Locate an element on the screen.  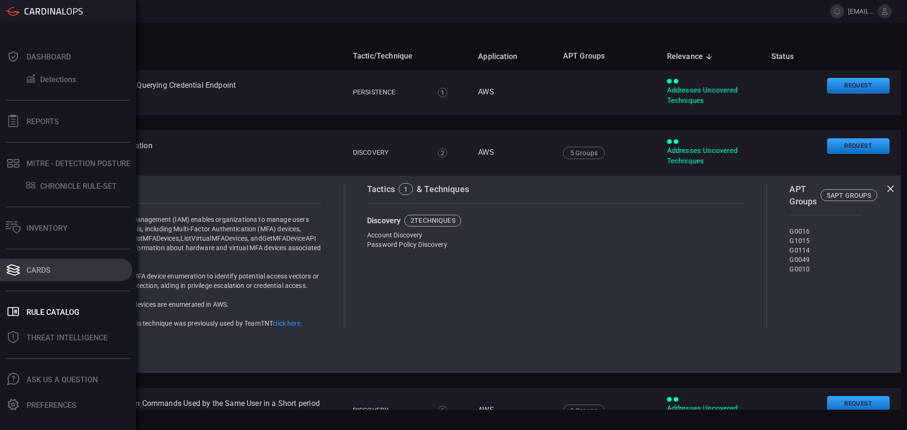
div: Description is located at coordinates (188, 189).